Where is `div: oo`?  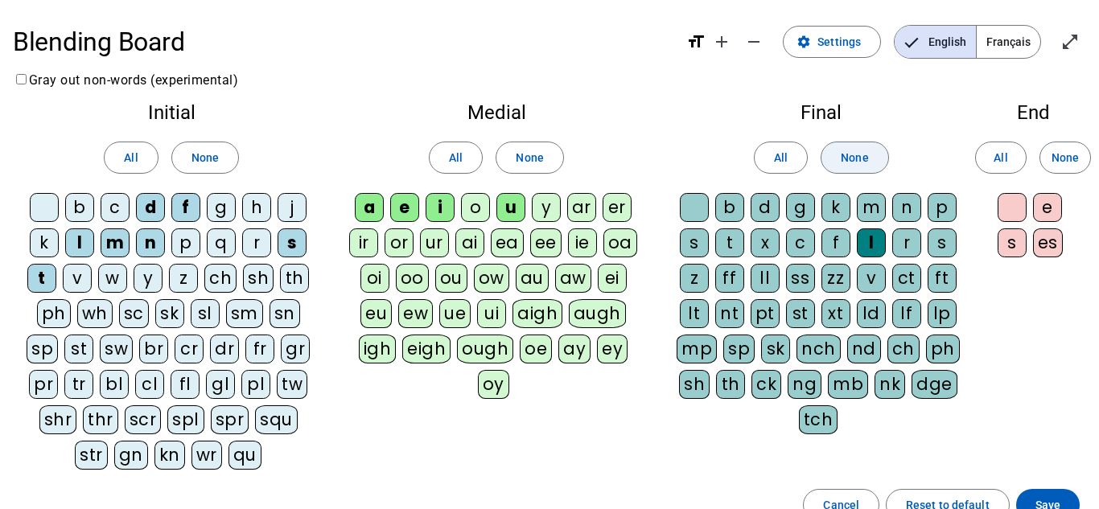 div: oo is located at coordinates (412, 278).